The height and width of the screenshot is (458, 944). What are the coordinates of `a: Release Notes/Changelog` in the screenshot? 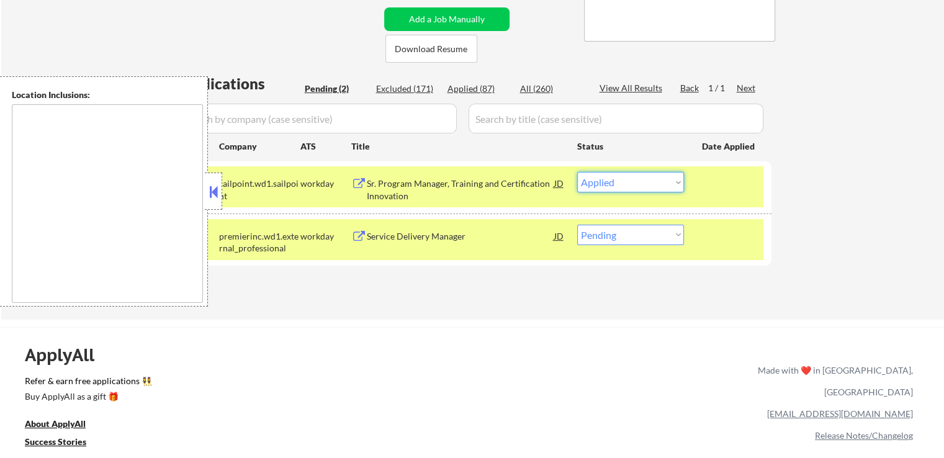 It's located at (864, 435).